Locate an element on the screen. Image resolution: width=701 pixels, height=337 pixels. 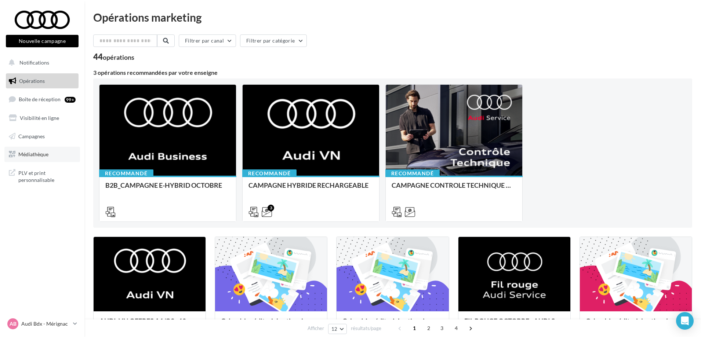
span: Visibilité en ligne is located at coordinates (39, 118).